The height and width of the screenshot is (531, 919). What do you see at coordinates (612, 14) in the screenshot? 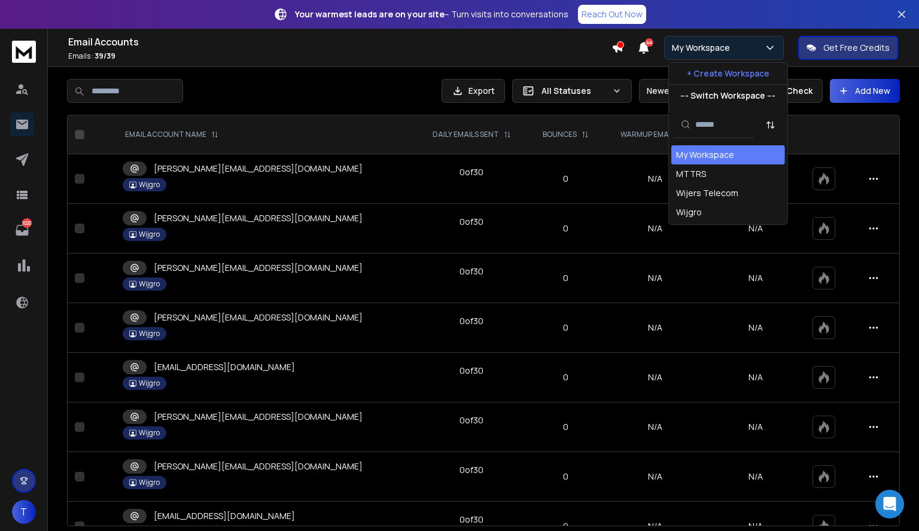
I see `p: Reach Out Now` at bounding box center [612, 14].